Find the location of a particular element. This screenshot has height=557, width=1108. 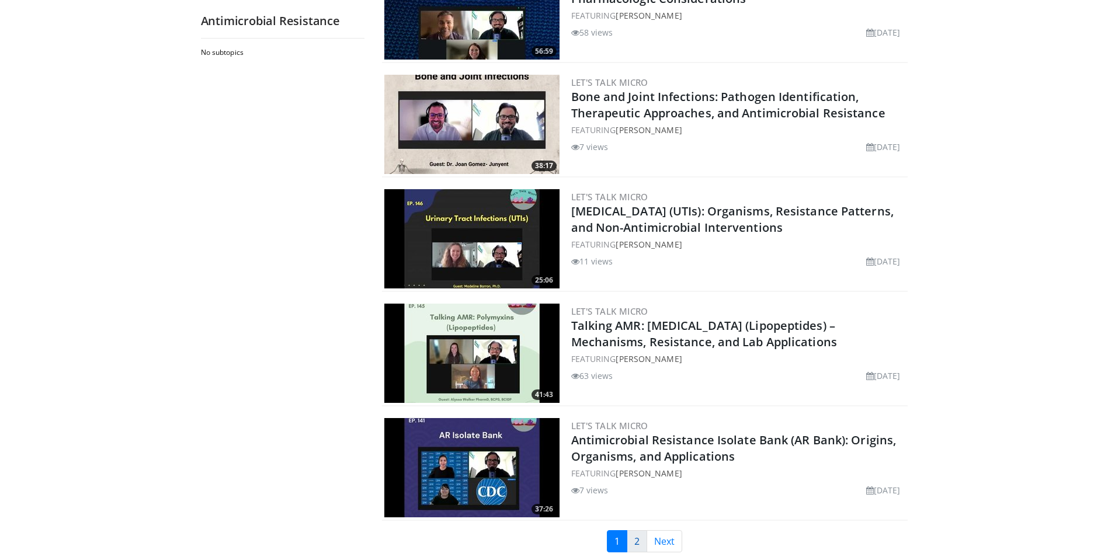

nav: Search results pages is located at coordinates (645, 542).